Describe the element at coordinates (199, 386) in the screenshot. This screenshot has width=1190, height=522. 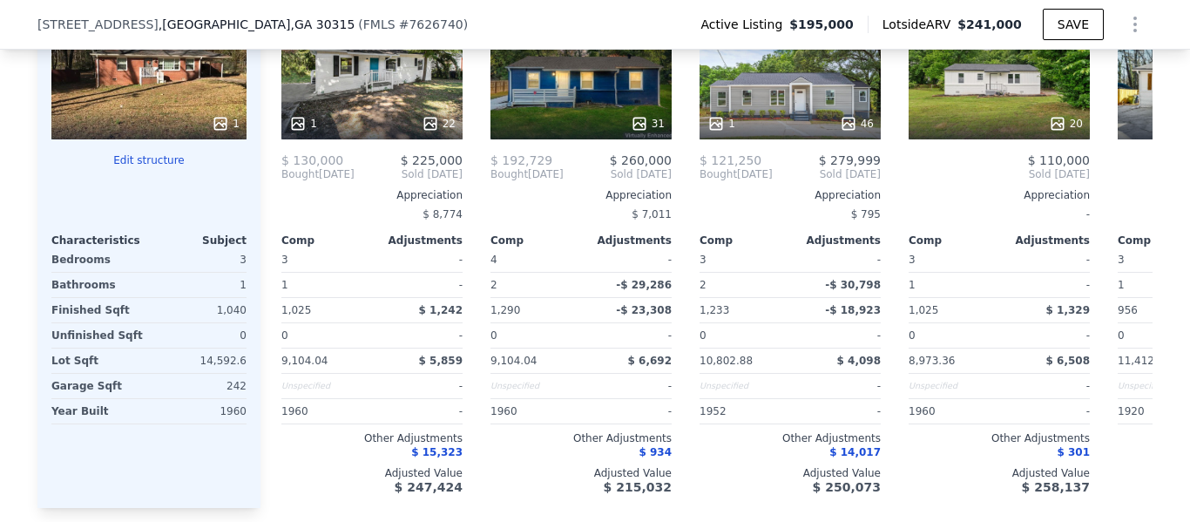
I see `div: 242` at that location.